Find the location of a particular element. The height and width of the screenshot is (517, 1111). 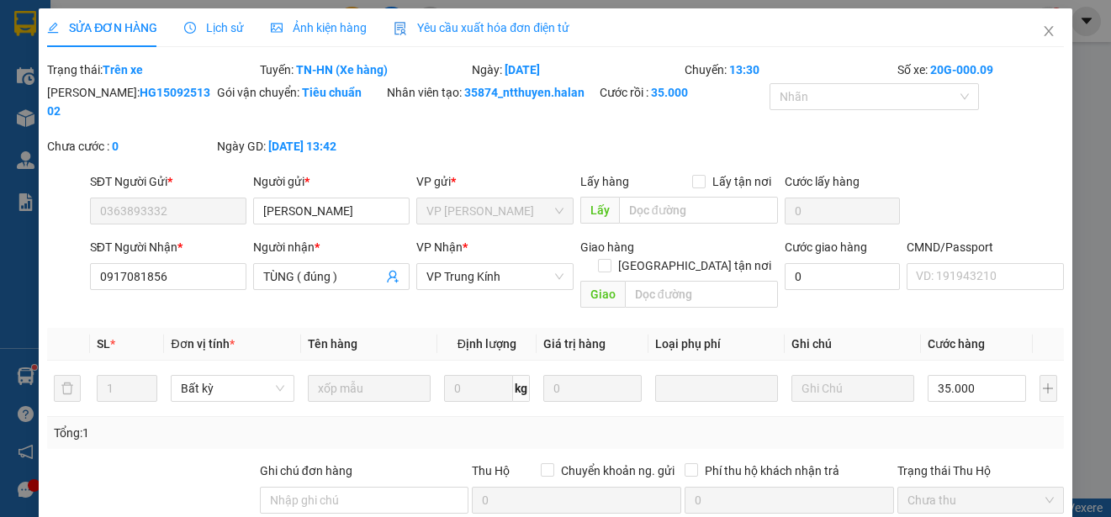

input: Ghi chú đơn hàng is located at coordinates (364, 500).